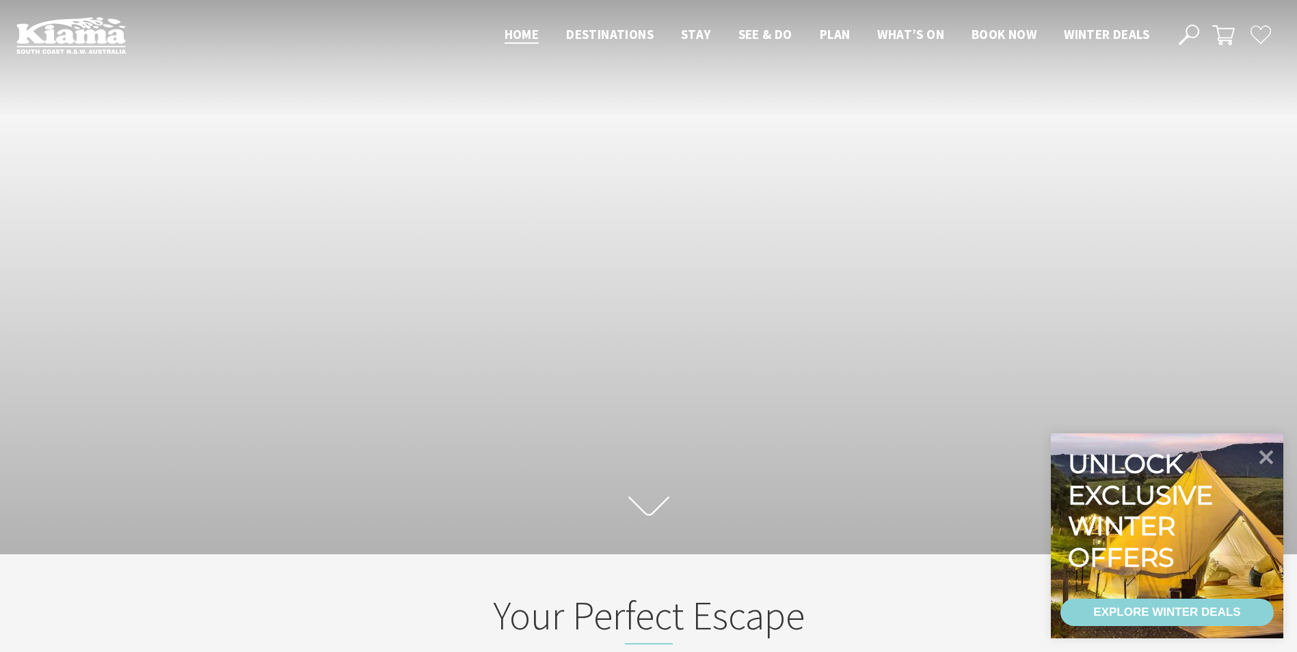  What do you see at coordinates (1166, 612) in the screenshot?
I see `div: EXPLORE WINTER DEALS` at bounding box center [1166, 612].